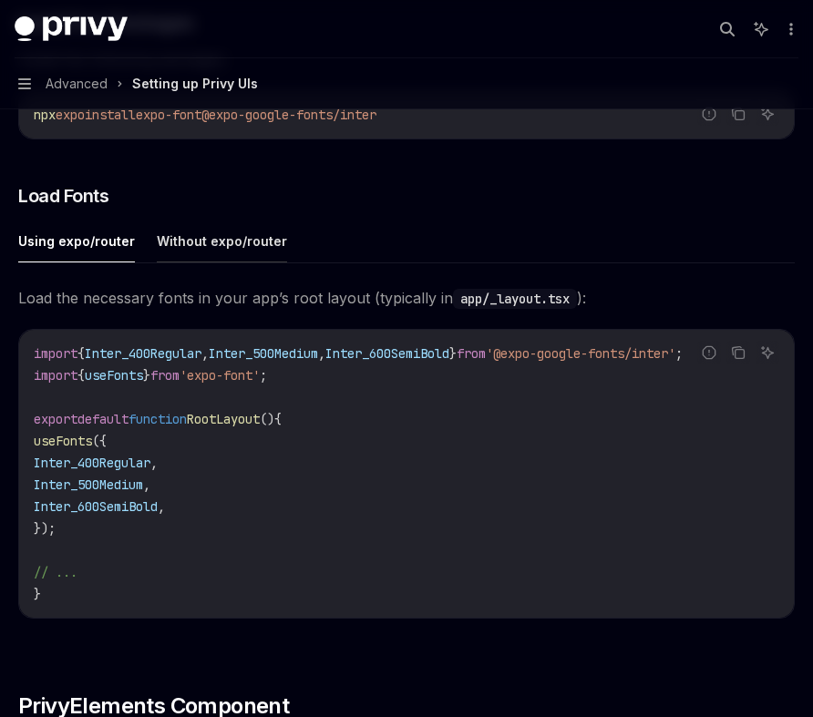  What do you see at coordinates (406, 298) in the screenshot?
I see `span: Load the necessary fonts in your app’s root layout (typically in ):` at bounding box center [406, 298].